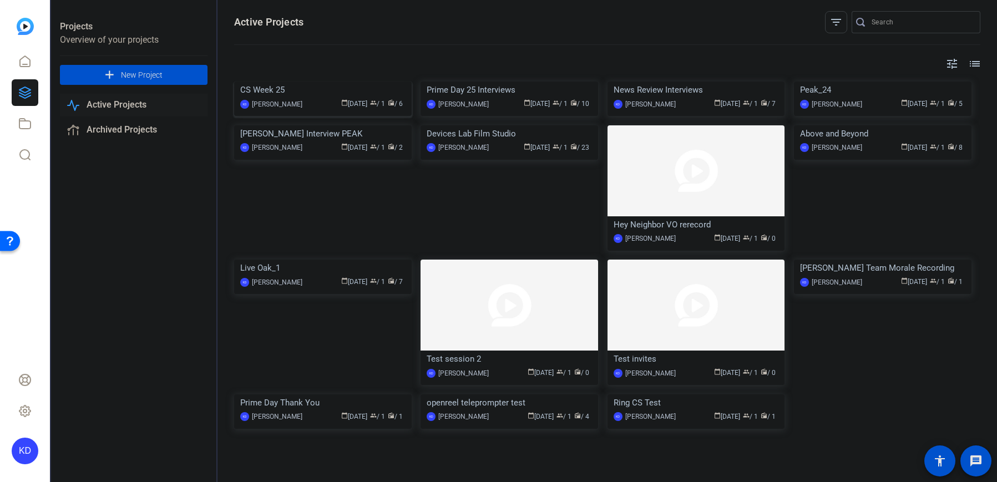 This screenshot has height=482, width=997. What do you see at coordinates (25, 26) in the screenshot?
I see `img: blue-gradient.svg` at bounding box center [25, 26].